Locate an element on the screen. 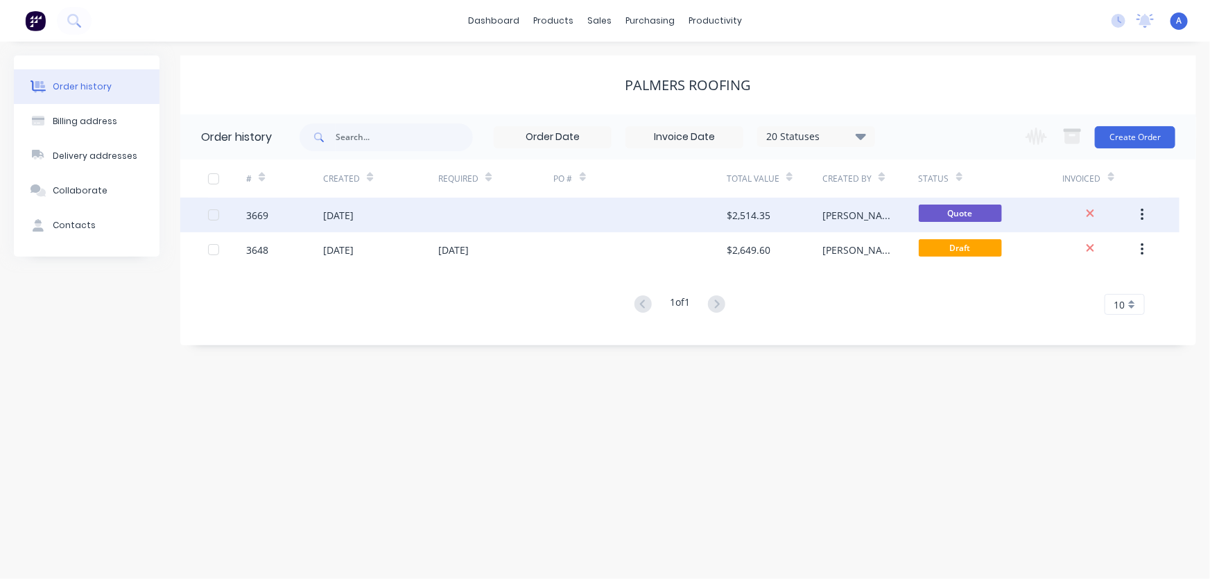 The height and width of the screenshot is (579, 1210). button: Contacts is located at coordinates (87, 225).